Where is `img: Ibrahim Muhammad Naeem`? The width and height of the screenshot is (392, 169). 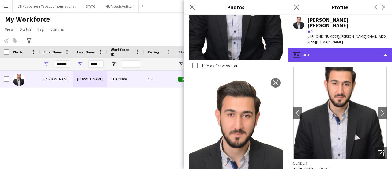 img: Ibrahim Muhammad Naeem is located at coordinates (19, 80).